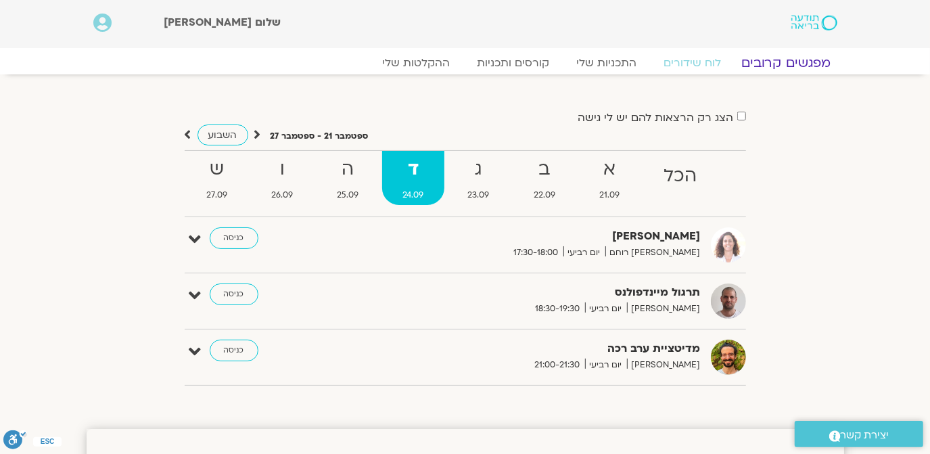 The height and width of the screenshot is (454, 930). Describe the element at coordinates (478, 195) in the screenshot. I see `span: 23.09` at that location.